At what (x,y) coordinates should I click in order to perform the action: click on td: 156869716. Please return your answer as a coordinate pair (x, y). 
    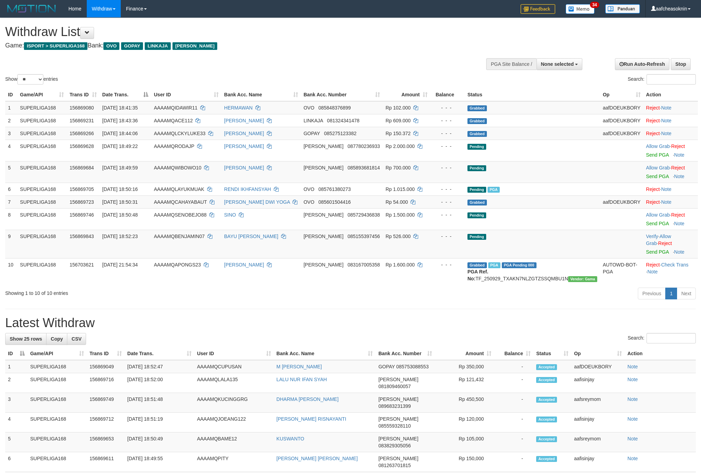
    Looking at the image, I should click on (105, 383).